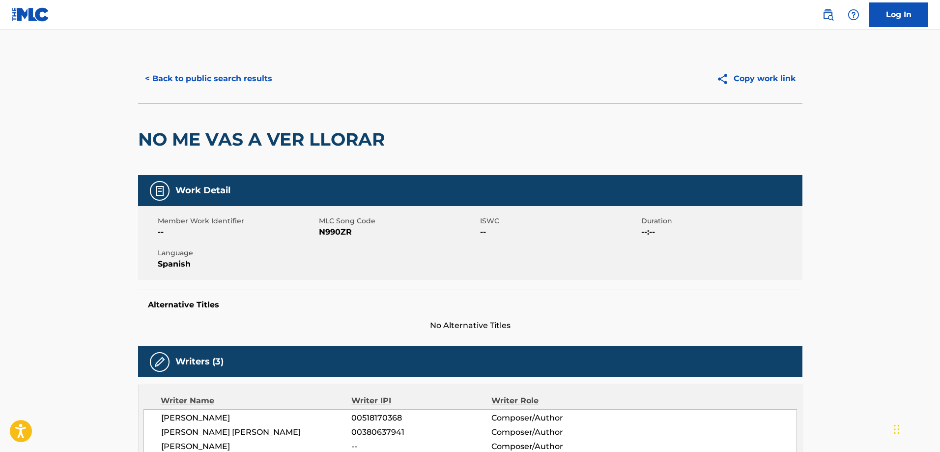  What do you see at coordinates (916, 428) in the screenshot?
I see `div: Chat Widget` at bounding box center [916, 428].